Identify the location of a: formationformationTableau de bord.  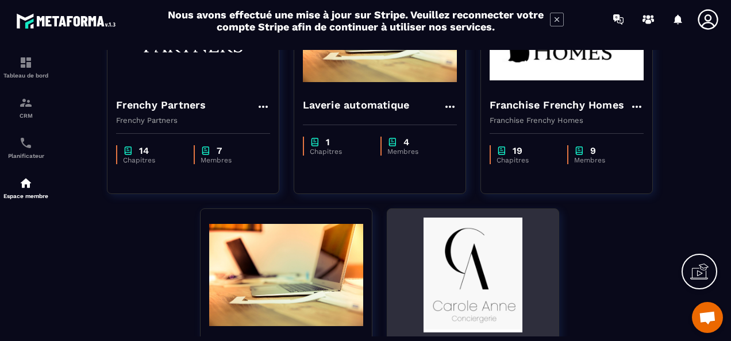
(26, 67).